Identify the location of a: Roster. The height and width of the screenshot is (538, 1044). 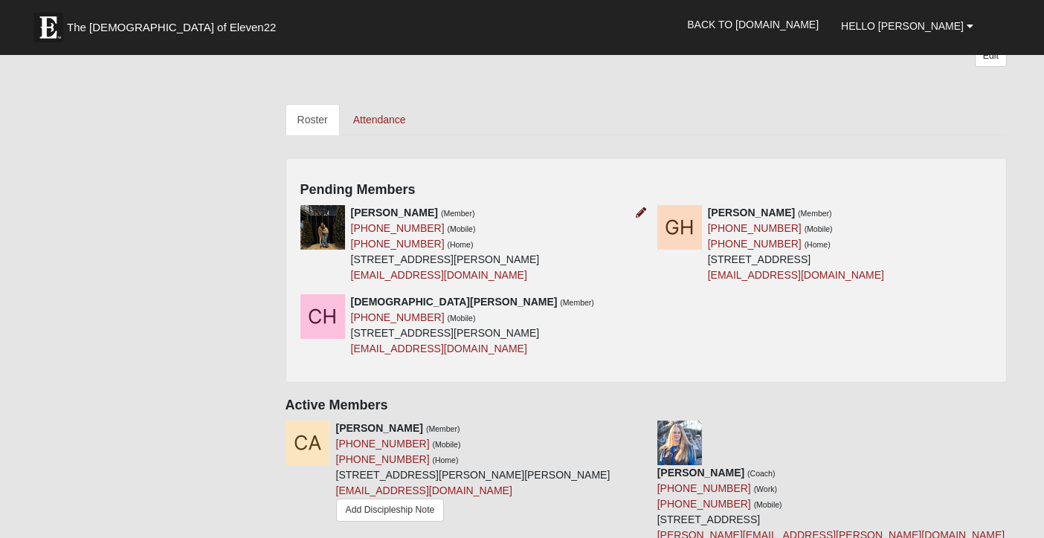
(312, 120).